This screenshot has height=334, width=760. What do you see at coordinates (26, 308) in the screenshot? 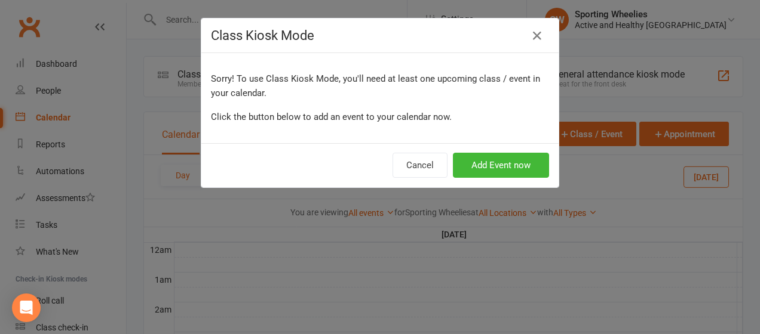
I see `div: Open Intercom Messenger` at bounding box center [26, 308].